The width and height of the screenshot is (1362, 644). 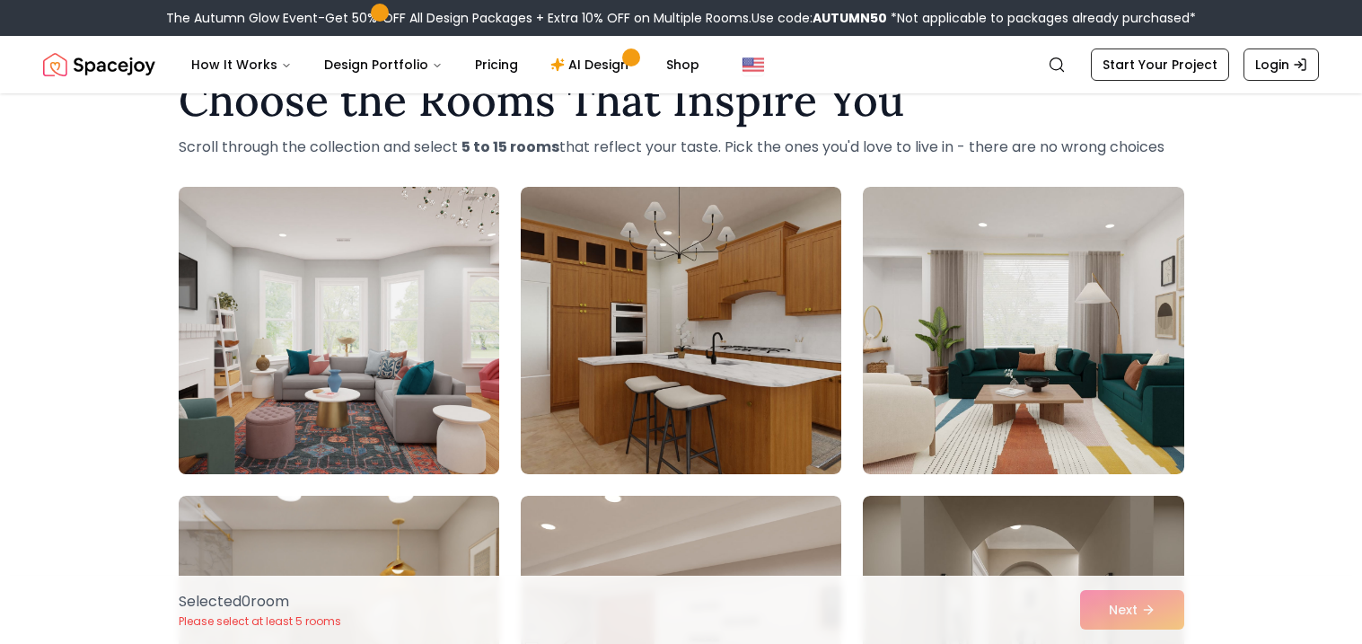 I want to click on span: *Not applicable to packages already purchased*, so click(x=1041, y=18).